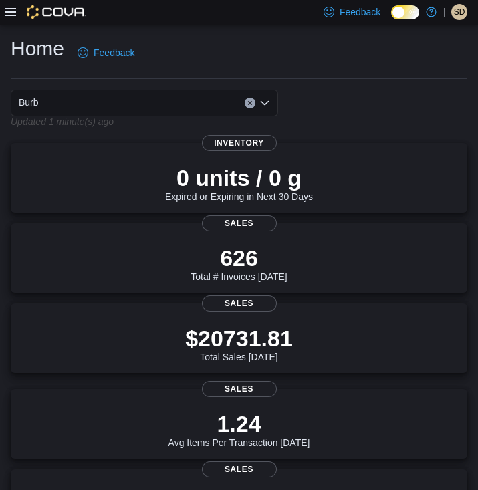  I want to click on p: 0 units / 0 g, so click(239, 178).